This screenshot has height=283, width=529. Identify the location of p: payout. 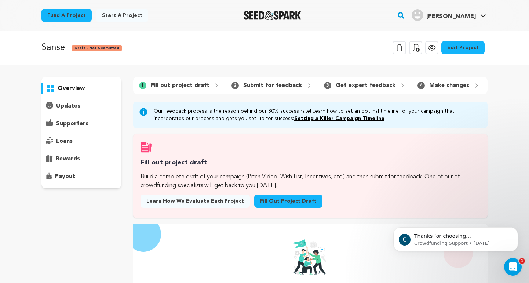
(65, 177).